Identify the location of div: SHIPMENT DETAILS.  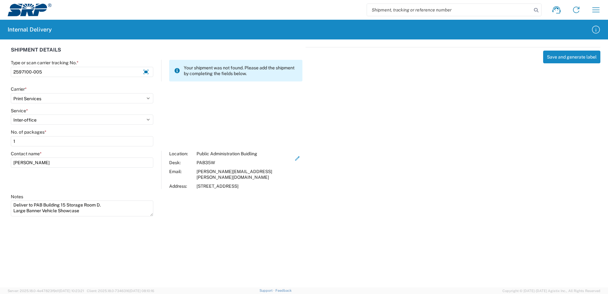
(156, 53).